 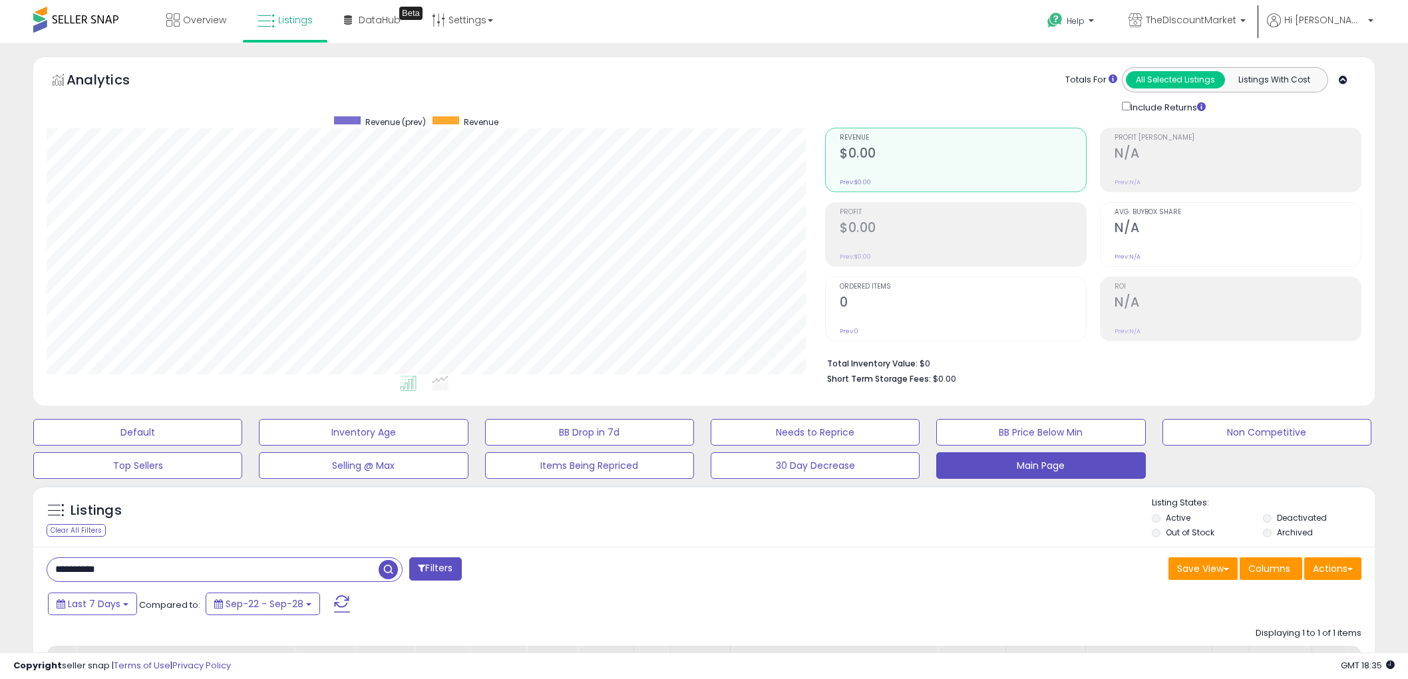 I want to click on label: Active, so click(x=1178, y=518).